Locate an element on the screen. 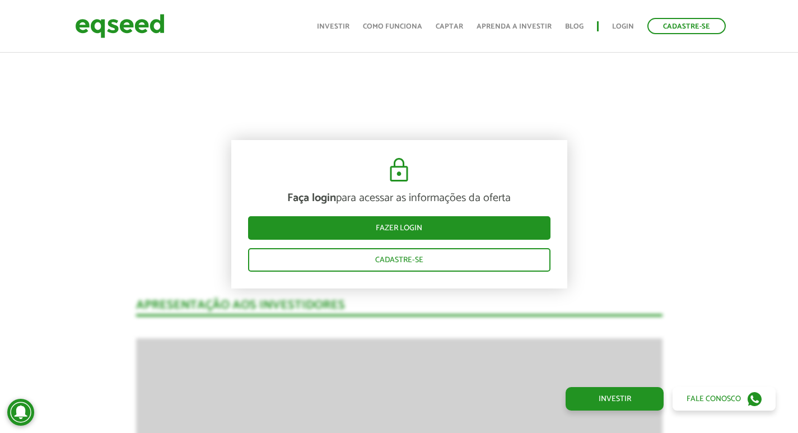 The image size is (798, 433). a: Login is located at coordinates (623, 26).